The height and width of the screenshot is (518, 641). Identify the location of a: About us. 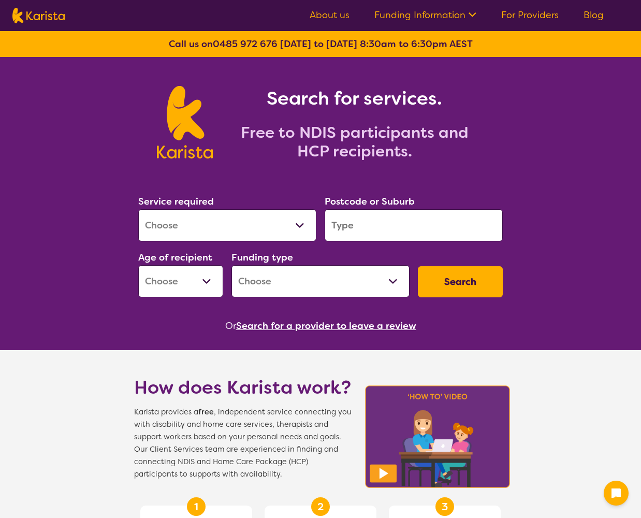
(329, 15).